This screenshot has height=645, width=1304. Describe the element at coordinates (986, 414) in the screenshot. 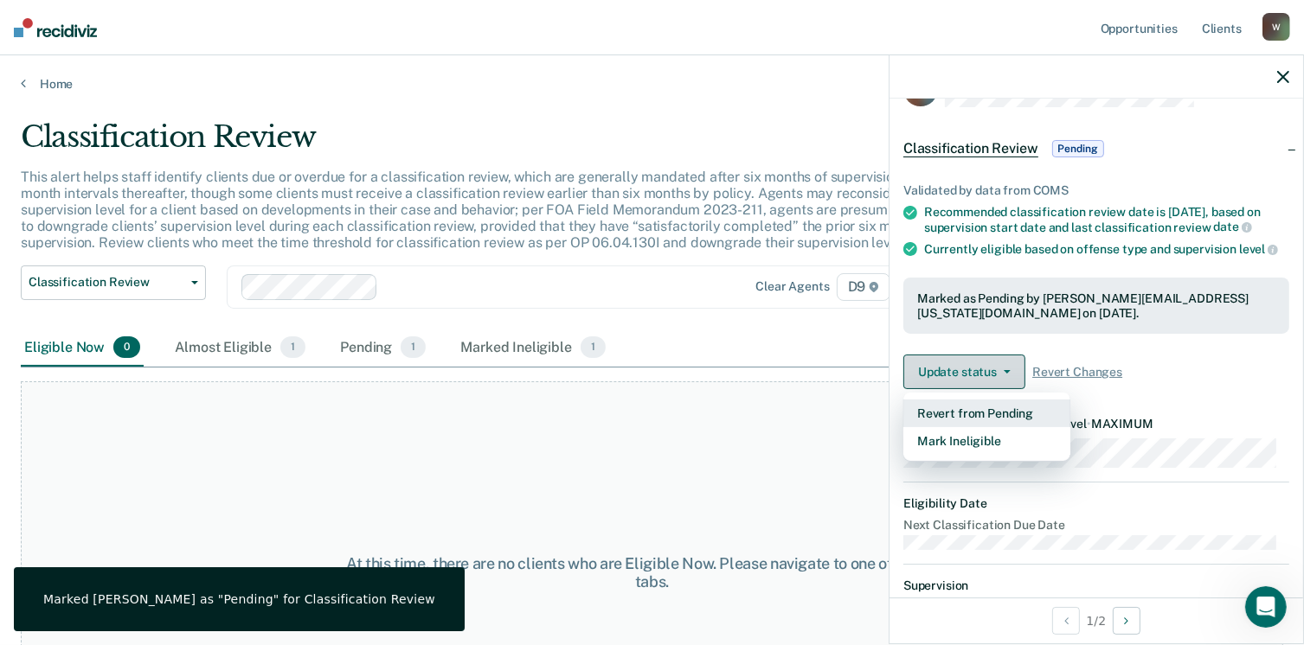

I see `button: Revert from Pending` at that location.